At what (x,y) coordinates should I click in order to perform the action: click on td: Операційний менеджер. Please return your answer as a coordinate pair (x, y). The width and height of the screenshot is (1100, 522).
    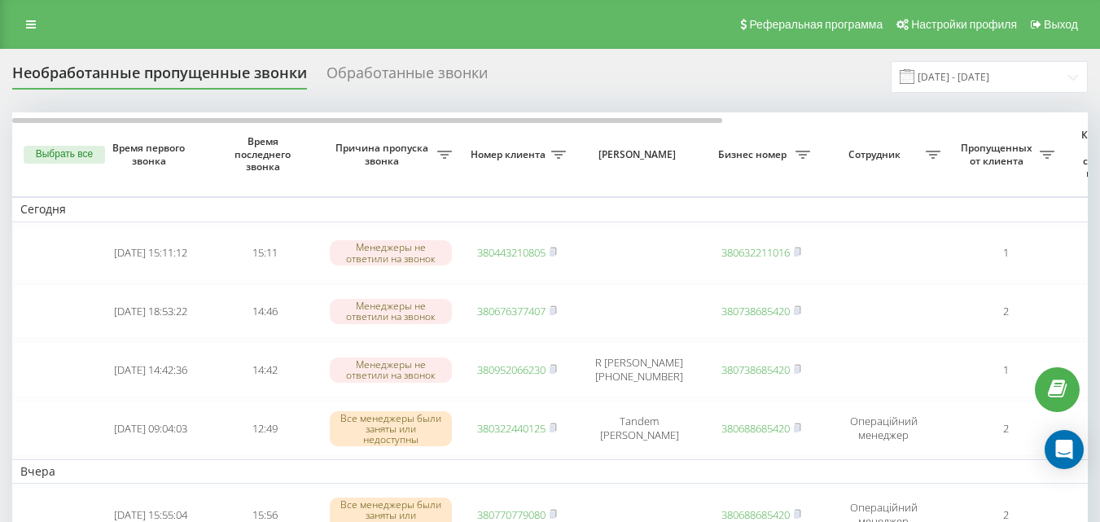
    Looking at the image, I should click on (884, 428).